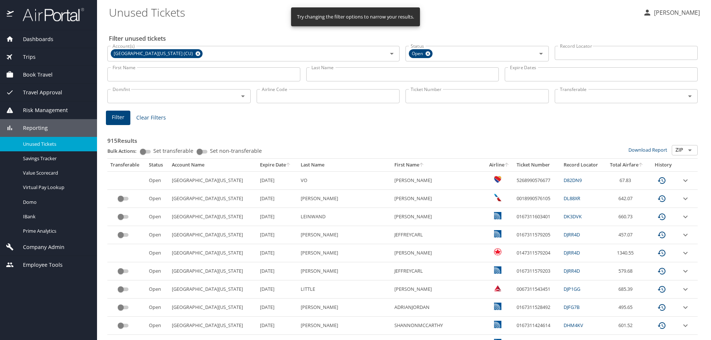 The image size is (711, 340). What do you see at coordinates (41, 110) in the screenshot?
I see `span: Risk Management` at bounding box center [41, 110].